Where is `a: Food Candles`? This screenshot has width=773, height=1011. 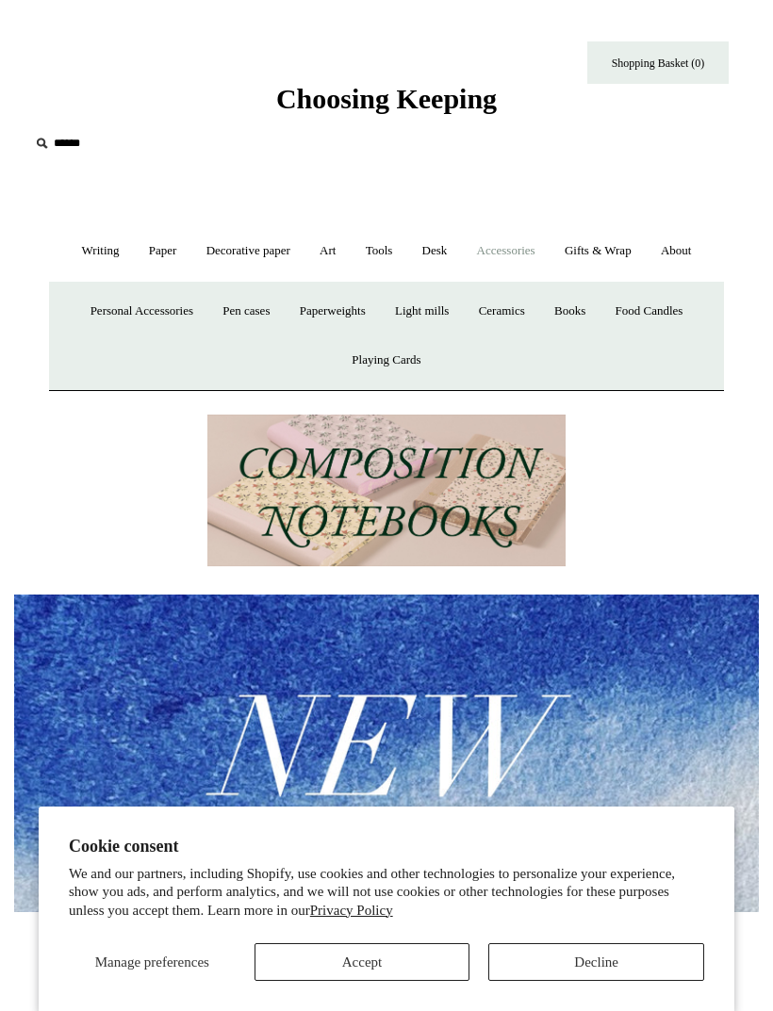
a: Food Candles is located at coordinates (649, 311).